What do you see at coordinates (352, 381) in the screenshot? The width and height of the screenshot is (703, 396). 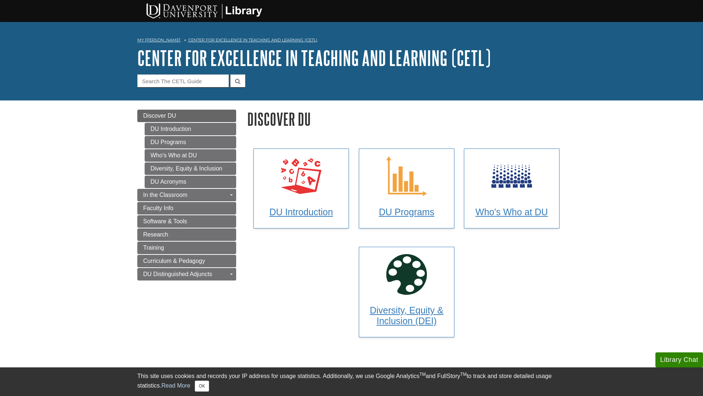 I see `div: This site uses cookies and records your IP address for usage statistics. Additionally, we use Goo...` at bounding box center [352, 381].